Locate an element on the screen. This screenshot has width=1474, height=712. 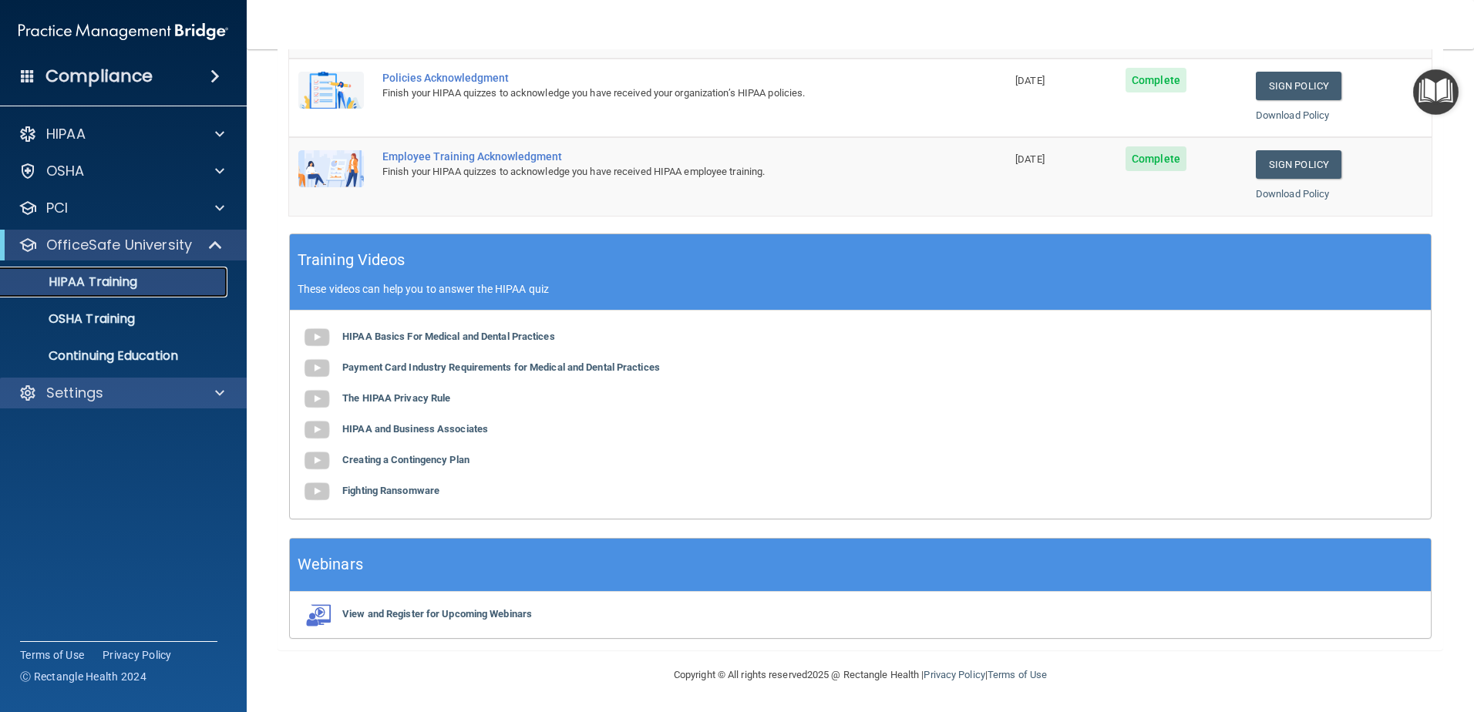
p: HIPAA is located at coordinates (66, 134).